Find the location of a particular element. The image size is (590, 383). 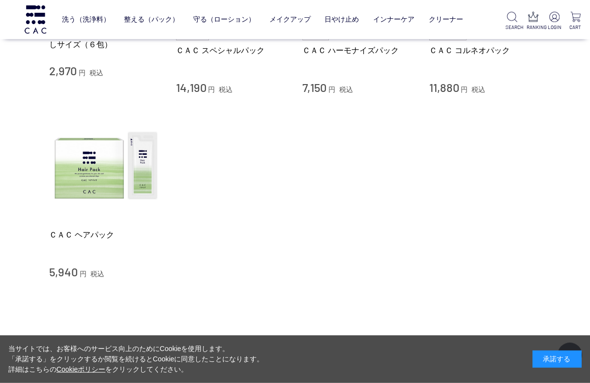

a: LOGIN is located at coordinates (554, 21).